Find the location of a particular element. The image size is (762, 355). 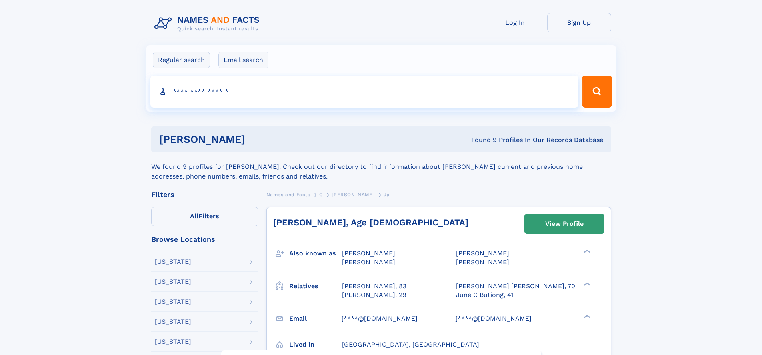

label: Filters is located at coordinates (205, 216).